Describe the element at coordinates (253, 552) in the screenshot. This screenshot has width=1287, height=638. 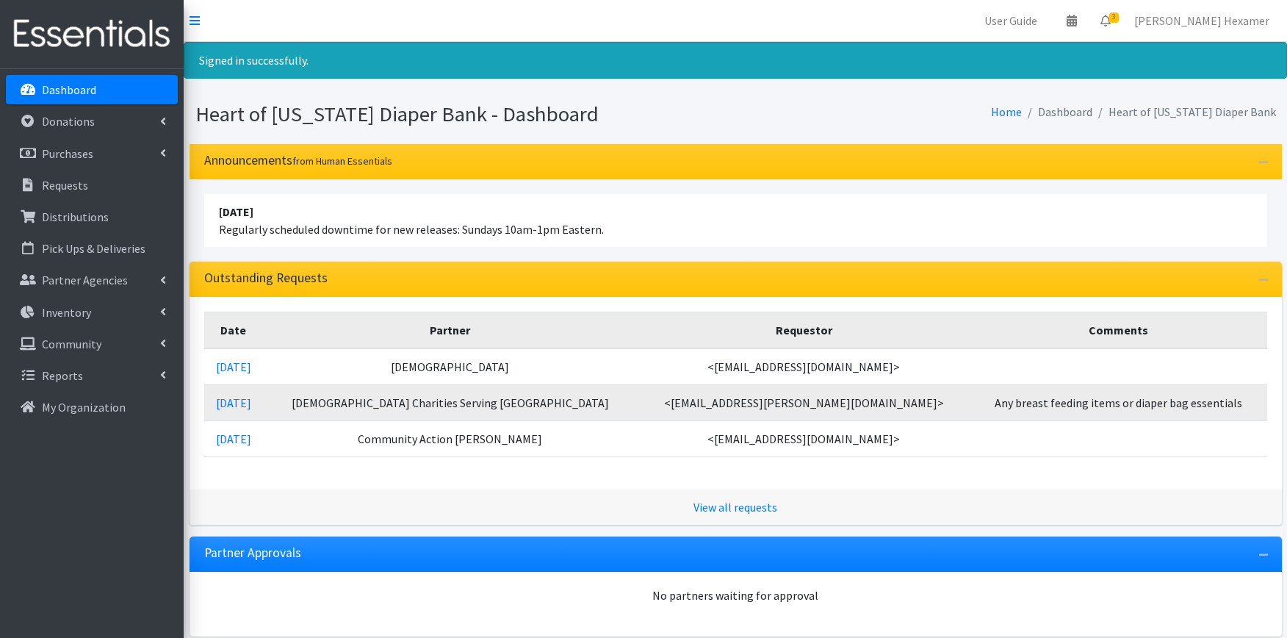
I see `h3: Partner Approvals` at that location.